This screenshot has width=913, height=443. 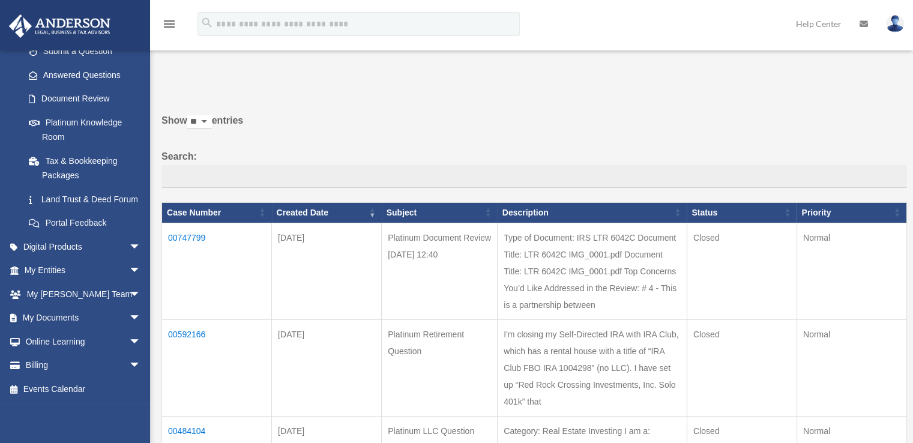 I want to click on i: search, so click(x=207, y=23).